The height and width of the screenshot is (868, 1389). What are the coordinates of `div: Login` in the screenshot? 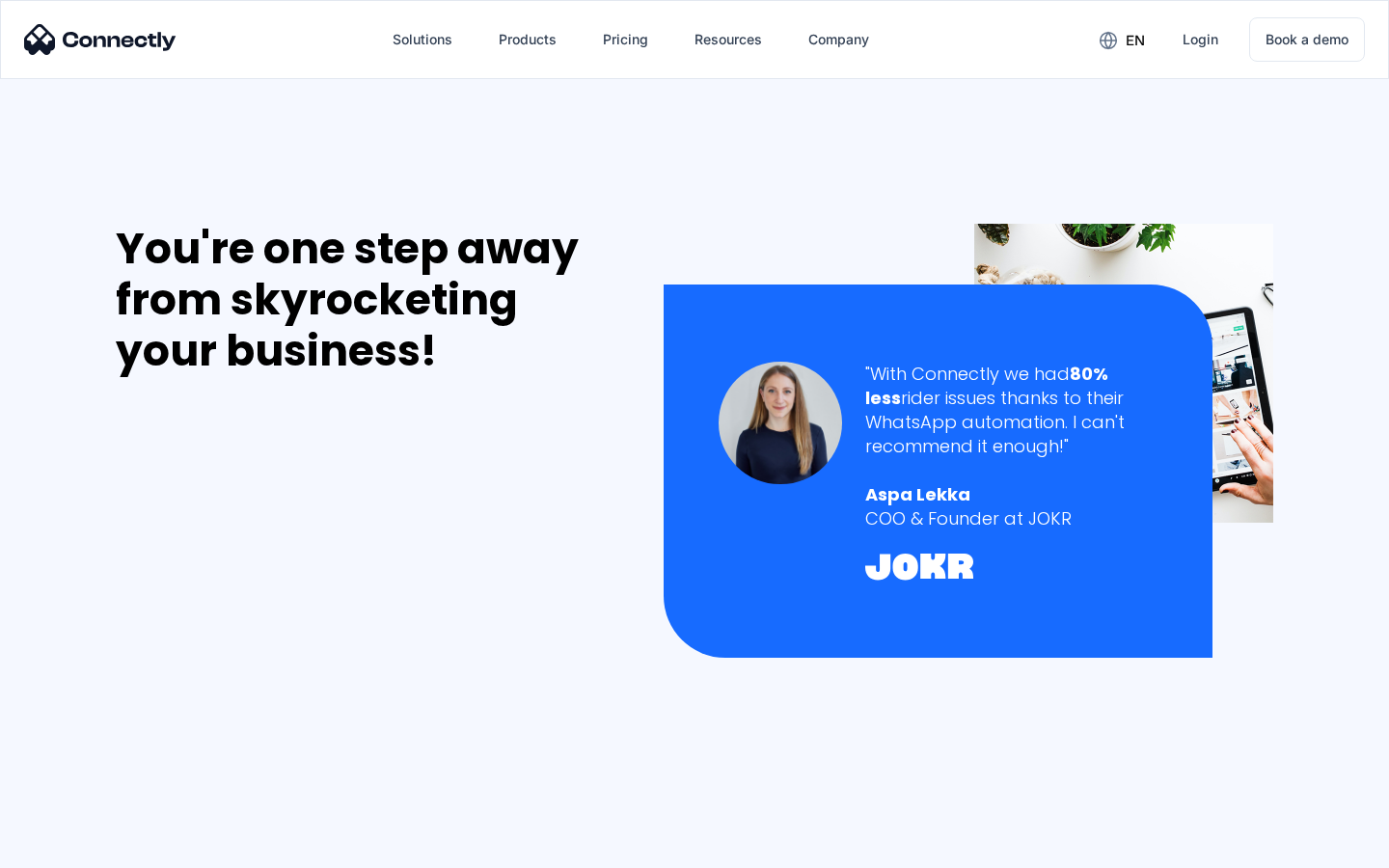 It's located at (1199, 40).